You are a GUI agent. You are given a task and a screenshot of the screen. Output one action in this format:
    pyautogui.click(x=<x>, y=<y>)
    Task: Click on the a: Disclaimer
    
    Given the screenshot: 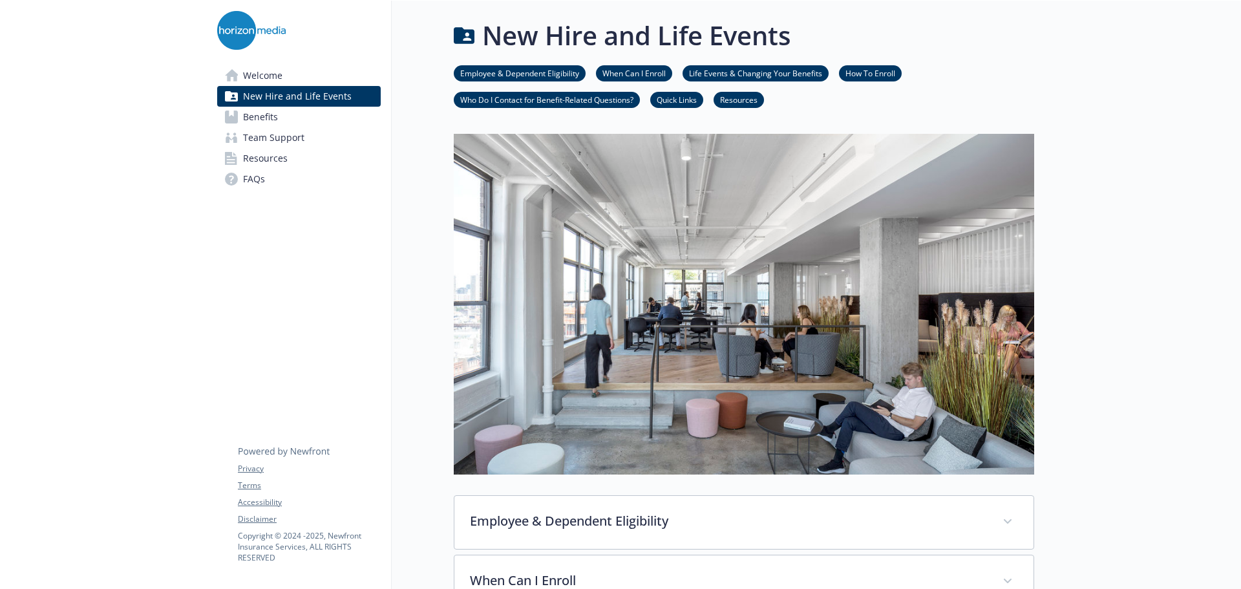 What is the action you would take?
    pyautogui.click(x=309, y=519)
    